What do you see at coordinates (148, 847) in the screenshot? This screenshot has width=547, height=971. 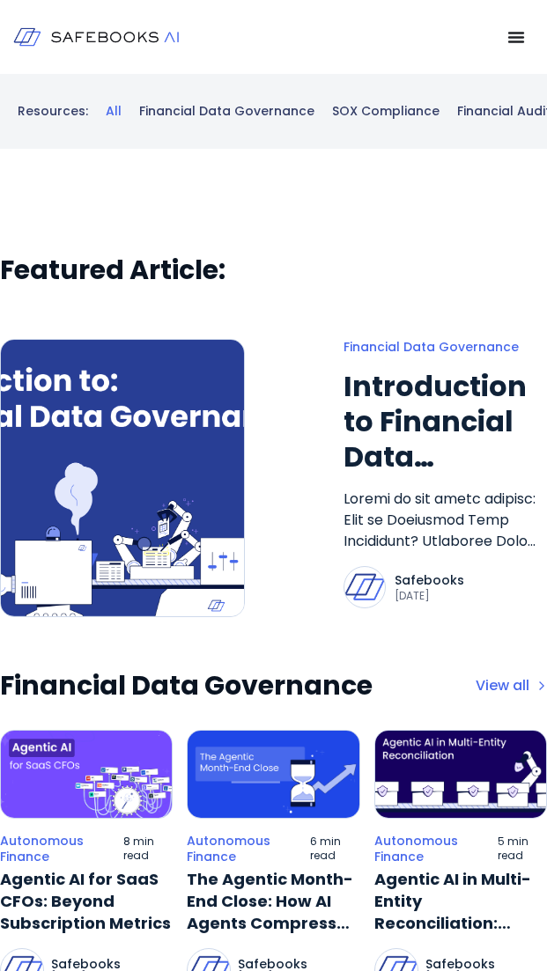 I see `p: 8 min read` at bounding box center [148, 847].